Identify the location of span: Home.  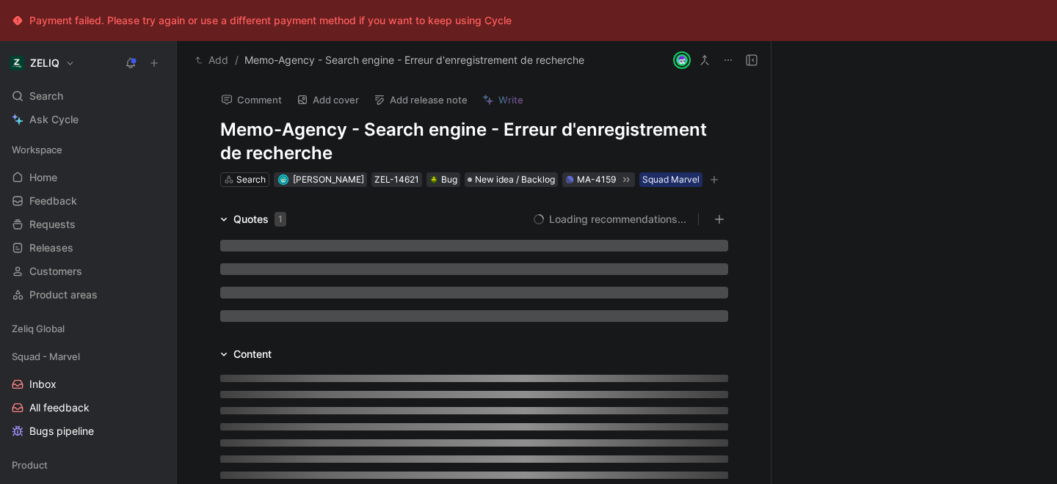
(43, 178).